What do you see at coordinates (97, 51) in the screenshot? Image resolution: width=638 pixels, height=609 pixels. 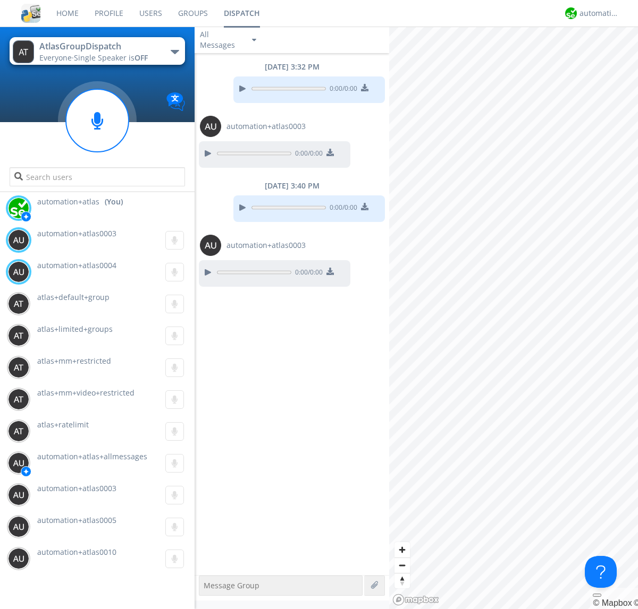 I see `button: AtlasGroupDispatchEveryone·Single Speaker isOFF` at bounding box center [97, 51].